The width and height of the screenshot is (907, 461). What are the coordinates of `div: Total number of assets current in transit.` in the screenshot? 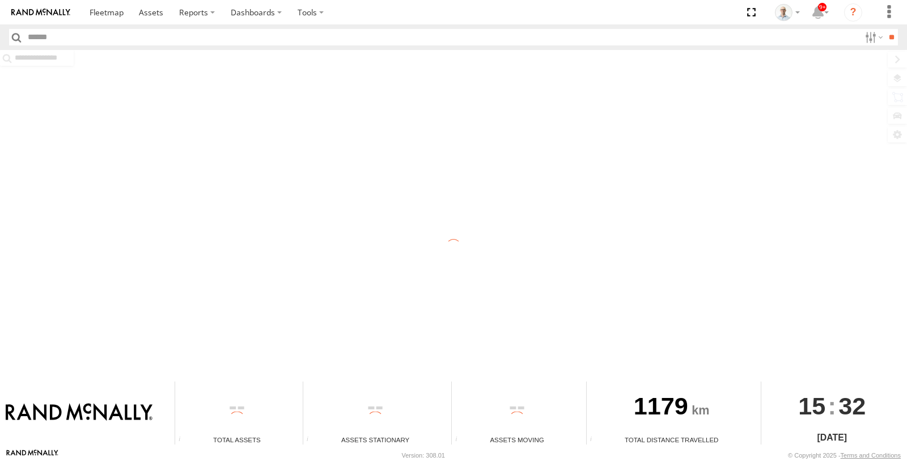 It's located at (461, 440).